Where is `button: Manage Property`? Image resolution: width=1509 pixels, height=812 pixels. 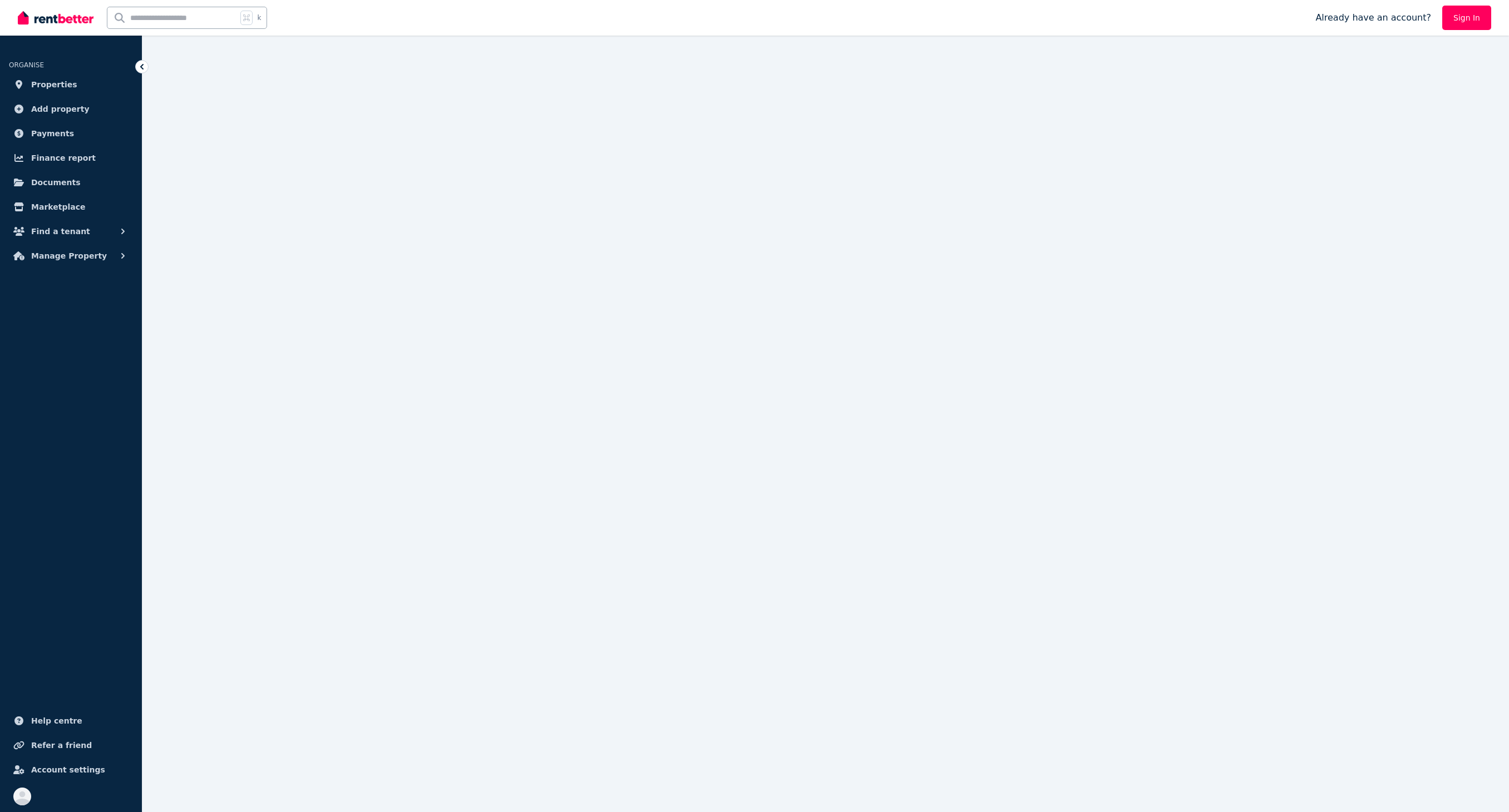 button: Manage Property is located at coordinates (71, 255).